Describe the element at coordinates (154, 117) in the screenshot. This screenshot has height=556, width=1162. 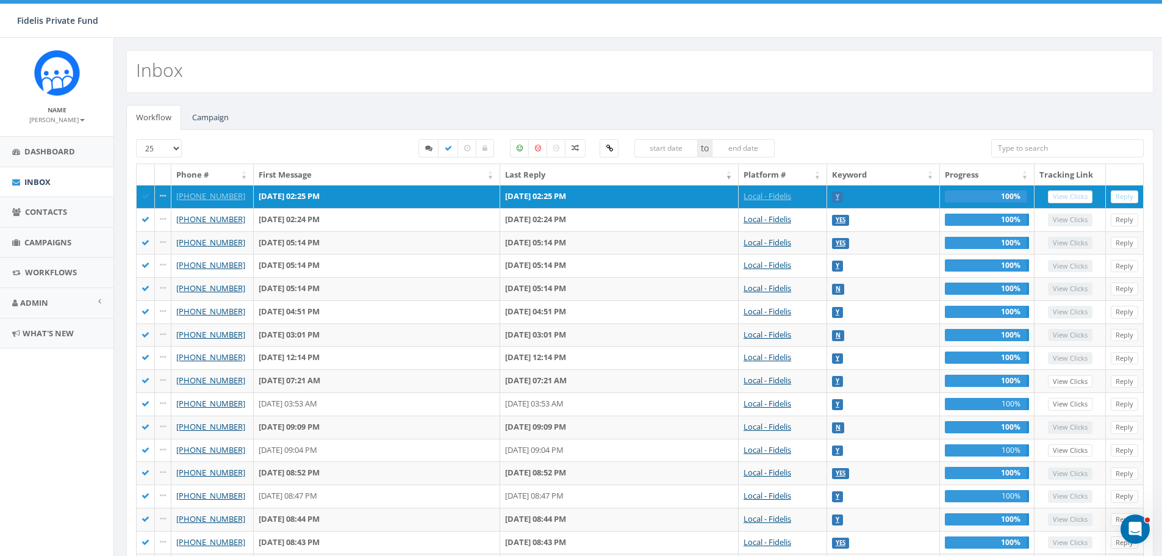
I see `a: Workflow` at that location.